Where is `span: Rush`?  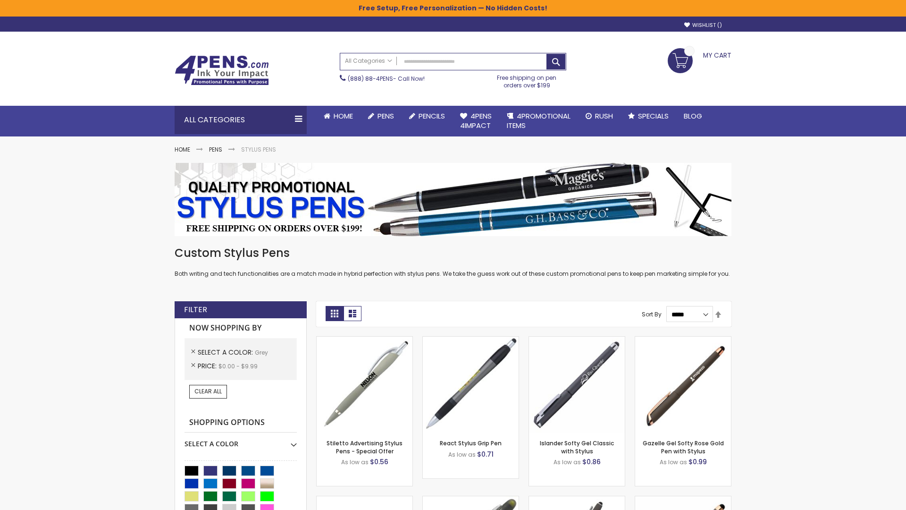 span: Rush is located at coordinates (604, 116).